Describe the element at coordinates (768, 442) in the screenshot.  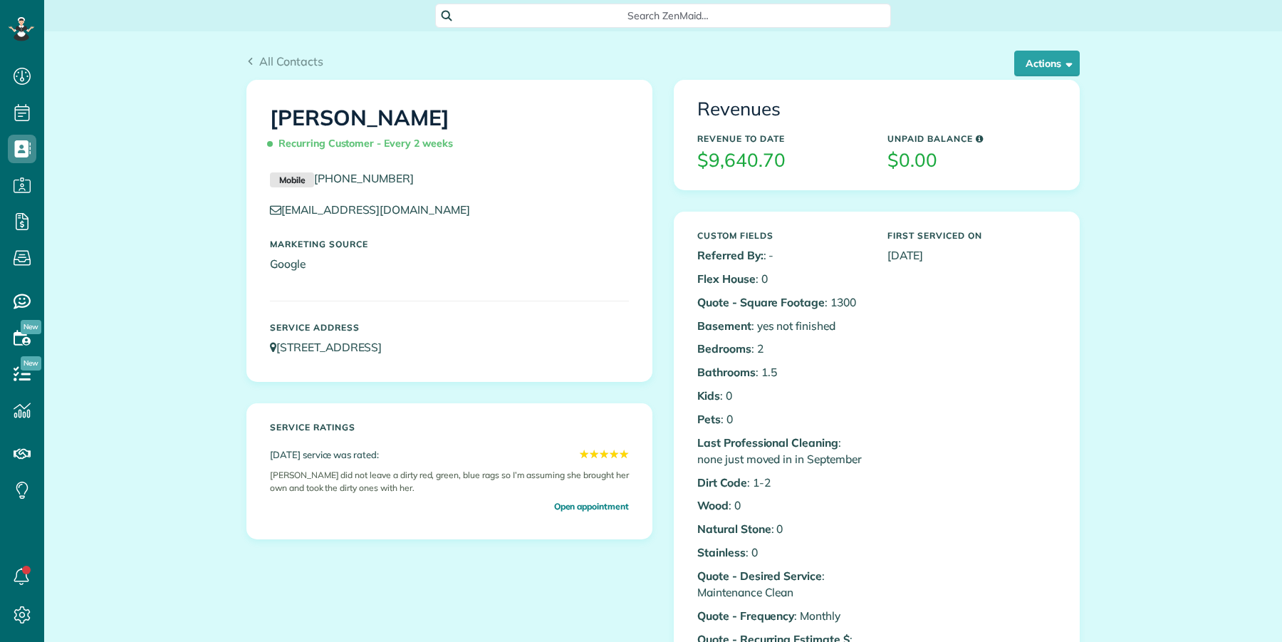
I see `b: Last Professional Cleaning` at that location.